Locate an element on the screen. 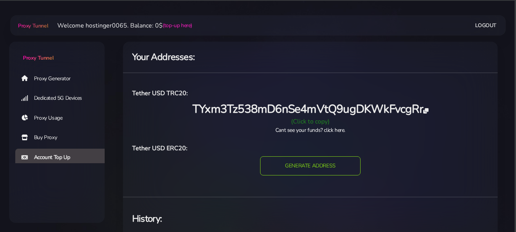 This screenshot has height=232, width=516. a: Cant see your funds? click here. is located at coordinates (310, 130).